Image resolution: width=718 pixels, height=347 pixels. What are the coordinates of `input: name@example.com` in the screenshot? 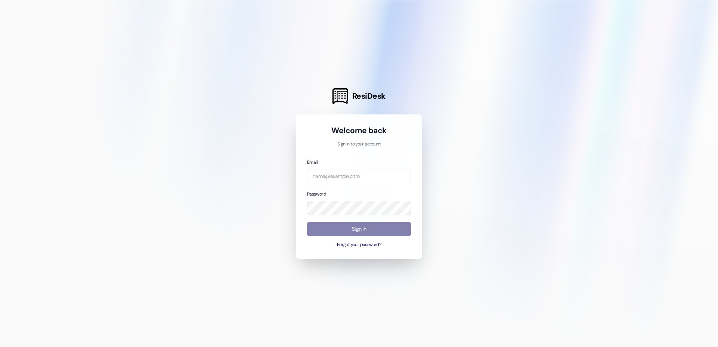 It's located at (359, 176).